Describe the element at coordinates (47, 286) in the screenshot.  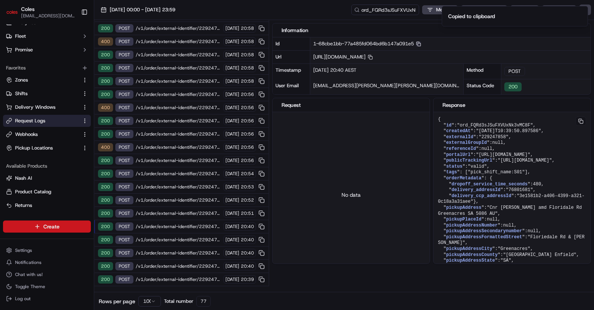
I see `button: Toggle Theme` at that location.